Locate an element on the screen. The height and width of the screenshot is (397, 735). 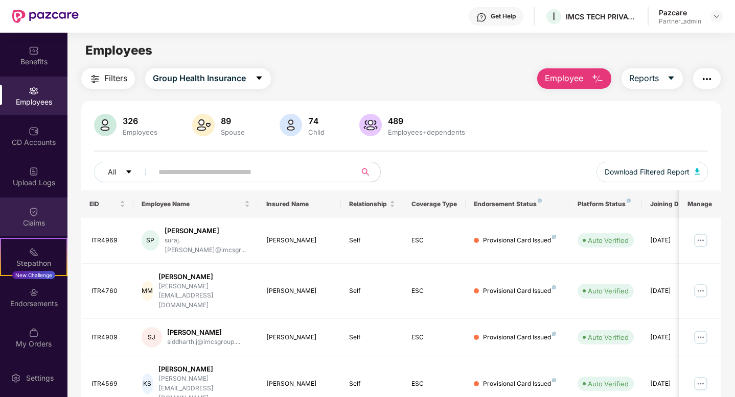
div: ITR4909 is located at coordinates (108, 338).